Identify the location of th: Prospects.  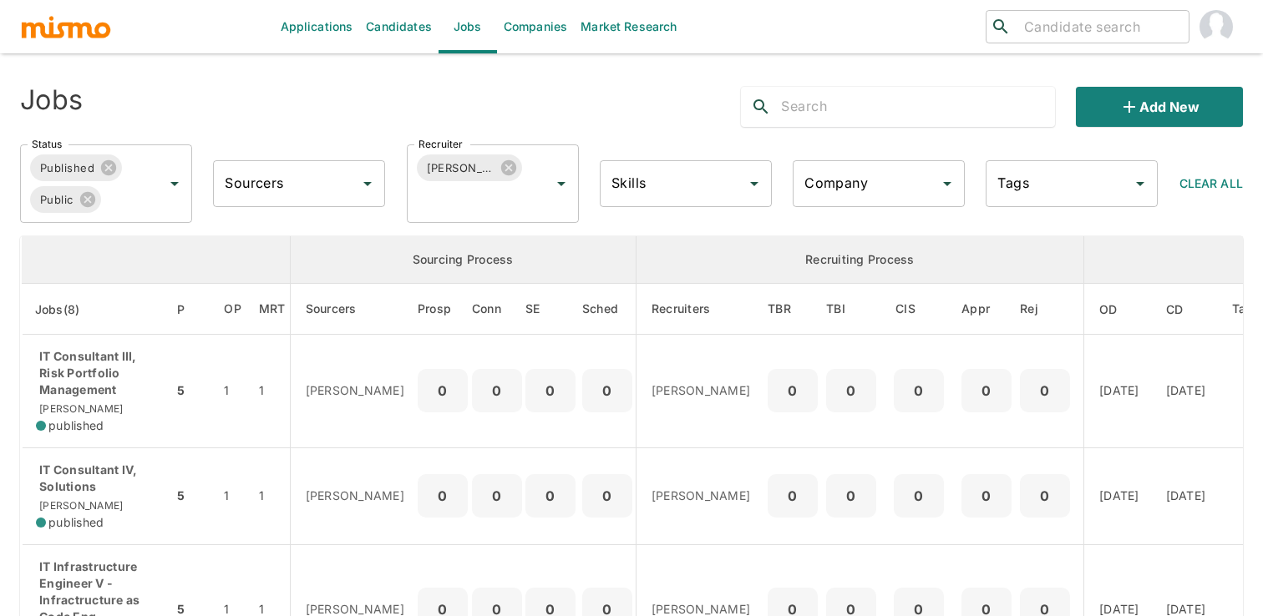
(444, 309).